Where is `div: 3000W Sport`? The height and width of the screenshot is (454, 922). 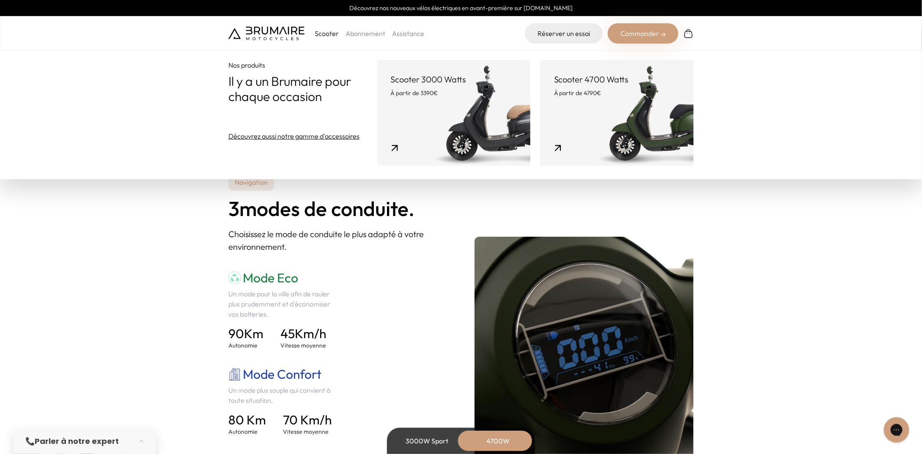 div: 3000W Sport is located at coordinates (427, 441).